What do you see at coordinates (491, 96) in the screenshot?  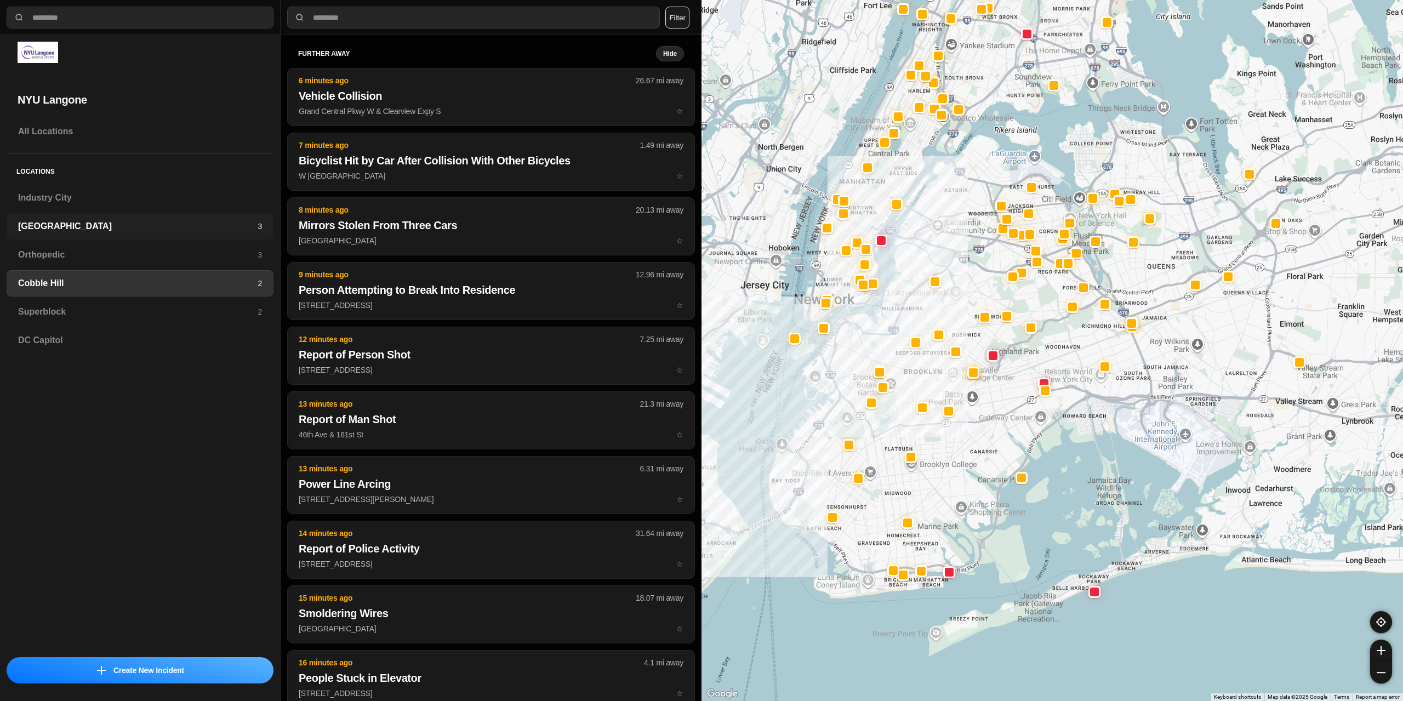 I see `h2: Vehicle Collision` at bounding box center [491, 96].